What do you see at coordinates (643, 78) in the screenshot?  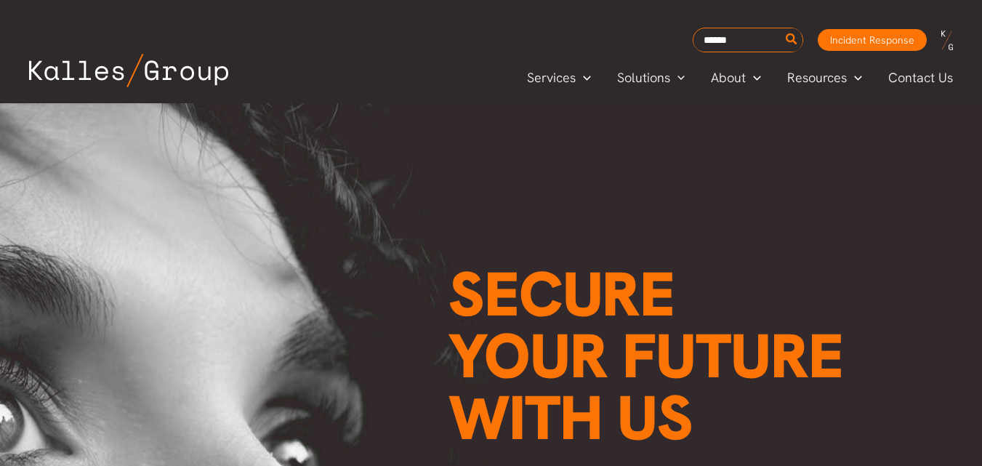 I see `span: Solutions` at bounding box center [643, 78].